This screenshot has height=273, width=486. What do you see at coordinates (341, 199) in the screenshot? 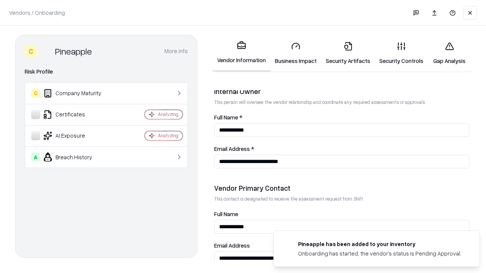
I see `p: This contact is designated to receive the assessment request from Shift` at bounding box center [341, 199].